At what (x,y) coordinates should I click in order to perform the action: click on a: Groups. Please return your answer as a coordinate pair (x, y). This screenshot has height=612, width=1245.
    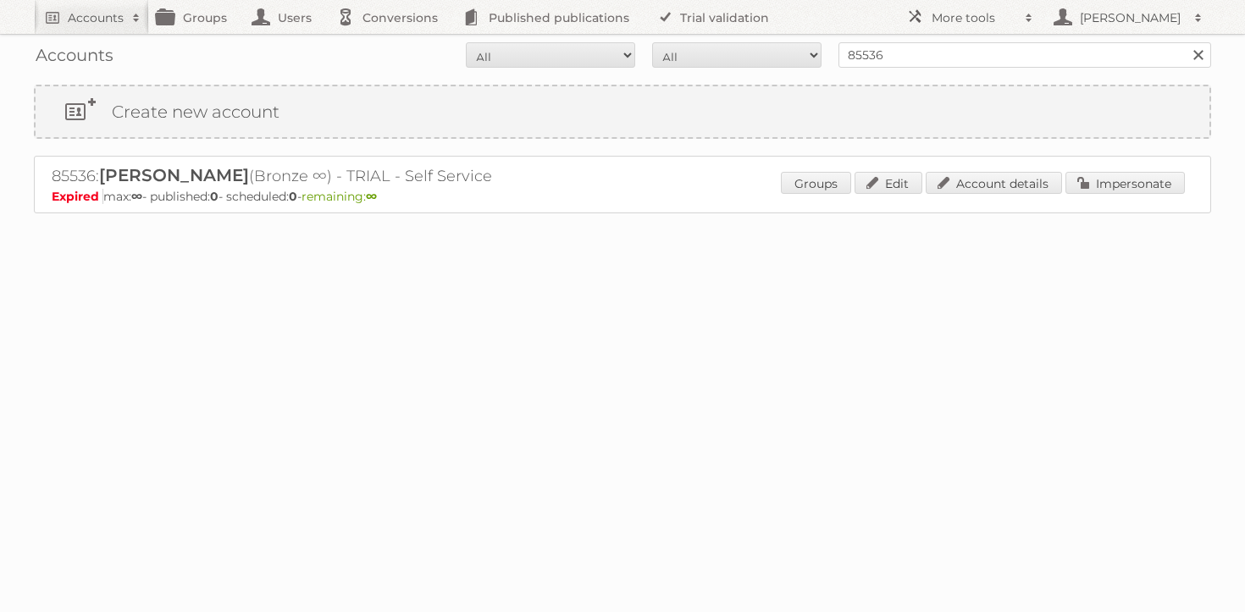
    Looking at the image, I should click on (816, 183).